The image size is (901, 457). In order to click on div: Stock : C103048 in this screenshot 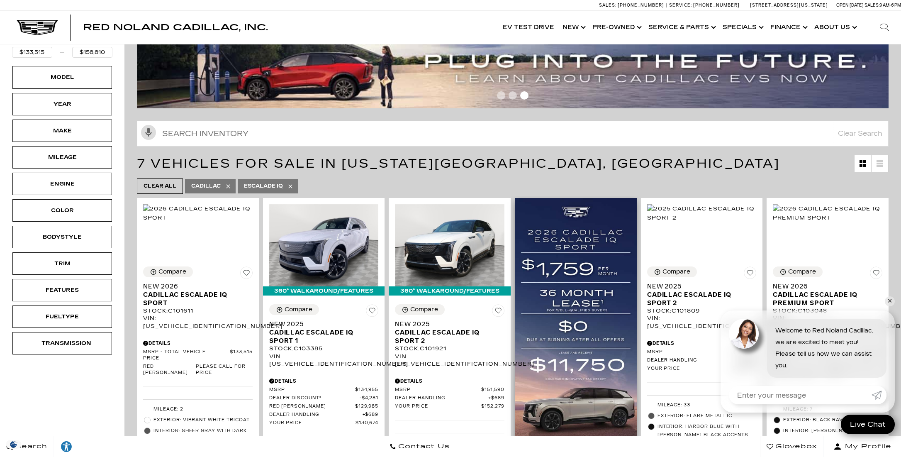, I will do `click(828, 311)`.